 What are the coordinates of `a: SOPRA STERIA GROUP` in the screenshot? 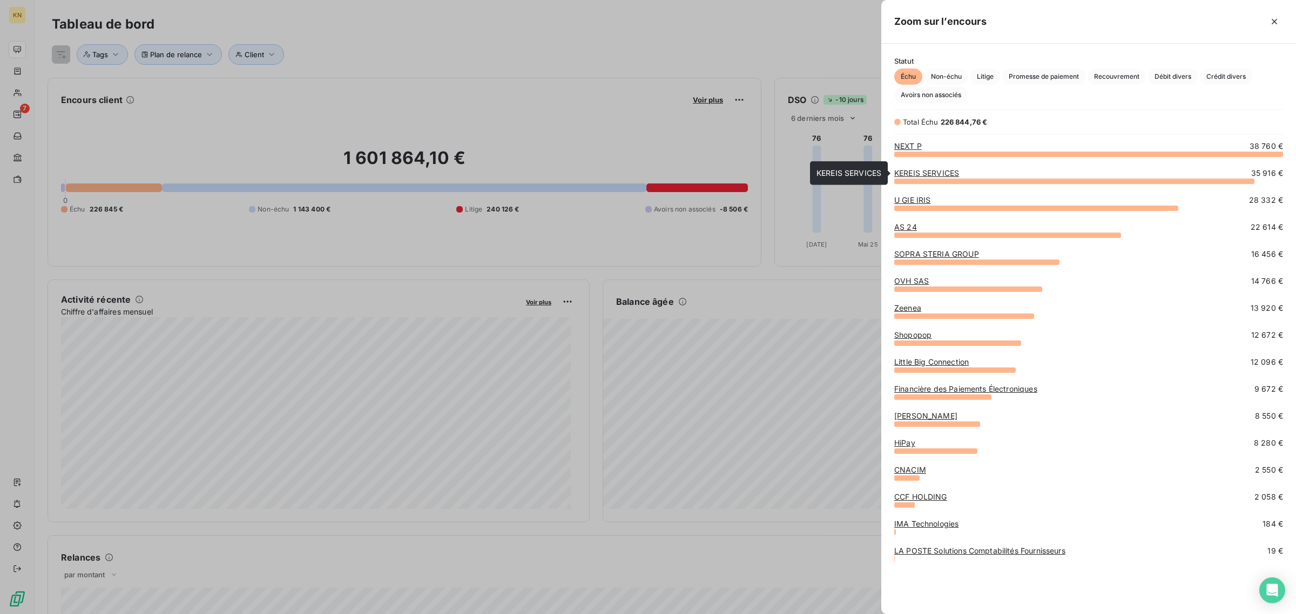 It's located at (936, 254).